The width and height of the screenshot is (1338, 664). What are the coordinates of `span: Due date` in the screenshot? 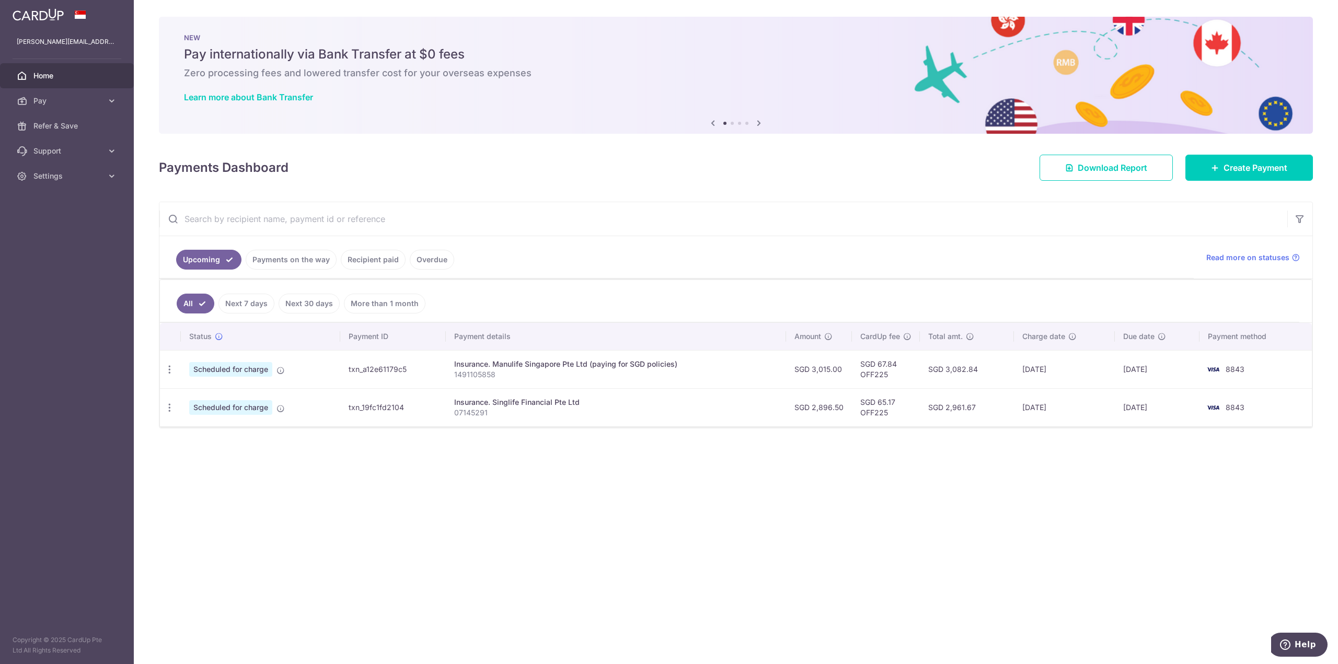 It's located at (1139, 337).